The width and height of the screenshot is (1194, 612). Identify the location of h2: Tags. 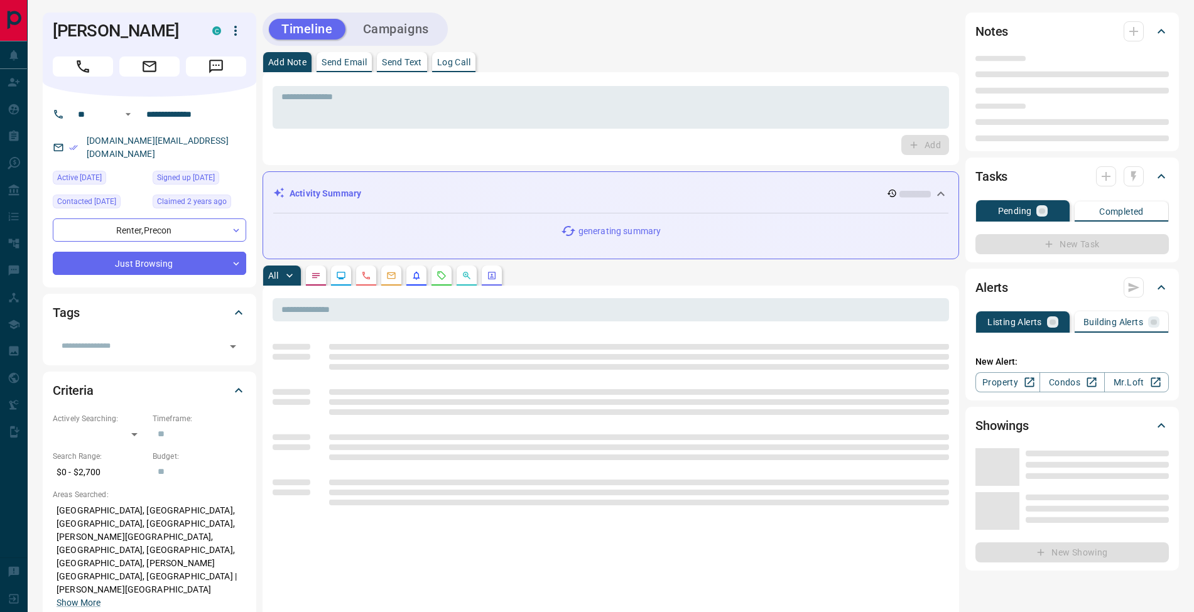
(66, 313).